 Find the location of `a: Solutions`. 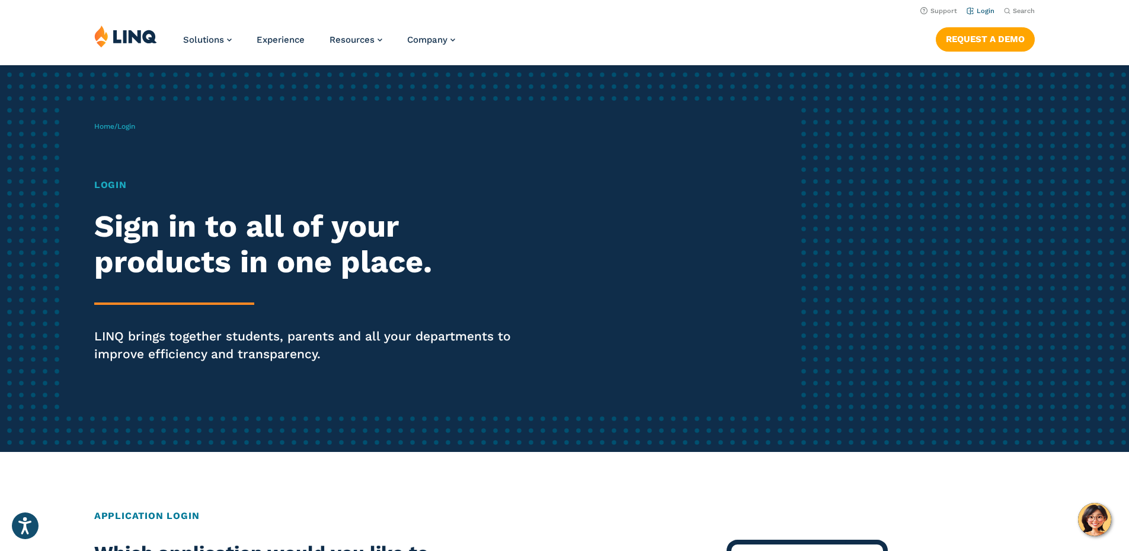

a: Solutions is located at coordinates (208, 40).